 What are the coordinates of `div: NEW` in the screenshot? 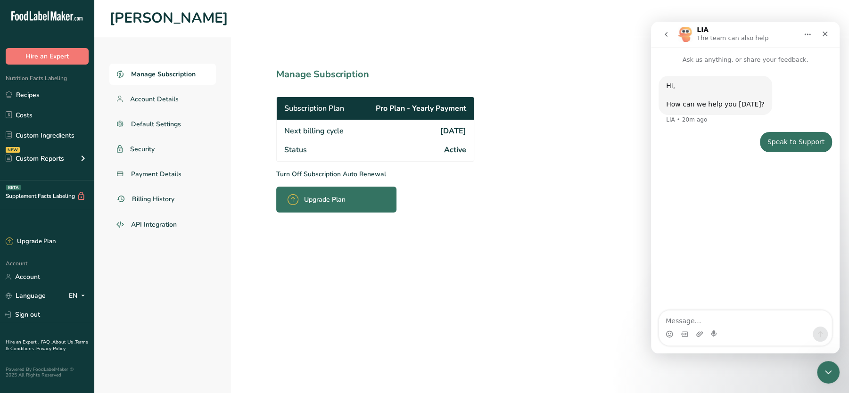 It's located at (13, 150).